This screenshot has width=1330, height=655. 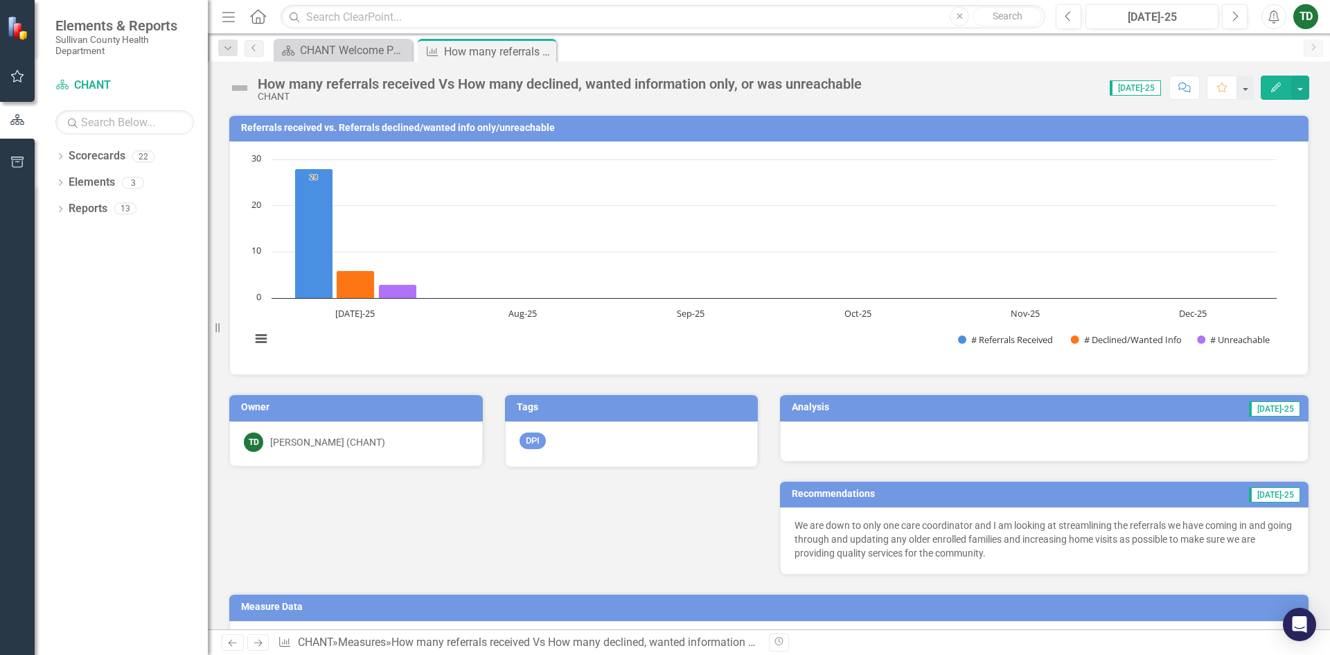 I want to click on input: Search Below..., so click(x=125, y=122).